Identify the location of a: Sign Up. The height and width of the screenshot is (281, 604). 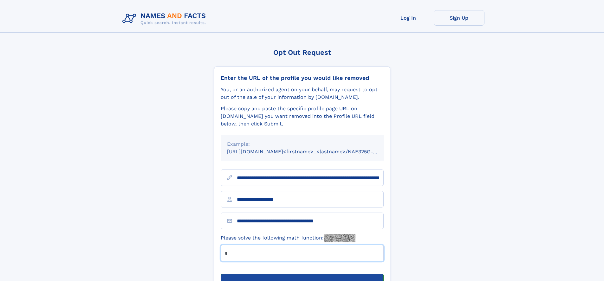
(459, 18).